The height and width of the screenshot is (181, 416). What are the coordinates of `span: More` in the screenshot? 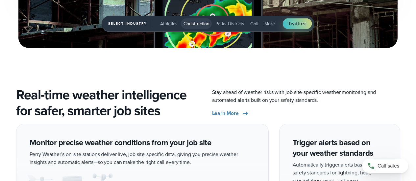 It's located at (269, 24).